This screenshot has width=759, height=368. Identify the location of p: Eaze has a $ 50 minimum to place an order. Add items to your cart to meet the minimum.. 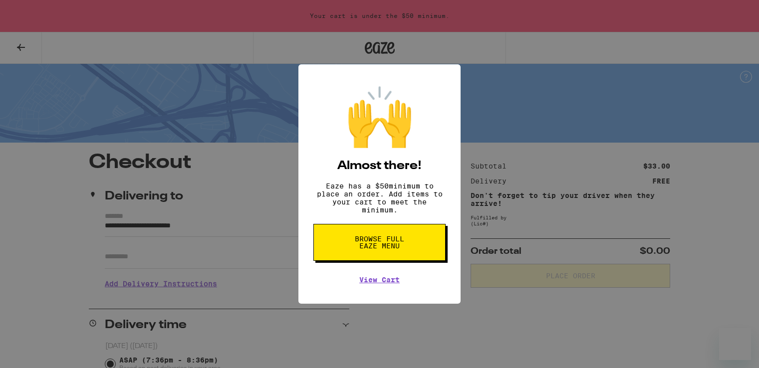
(379, 198).